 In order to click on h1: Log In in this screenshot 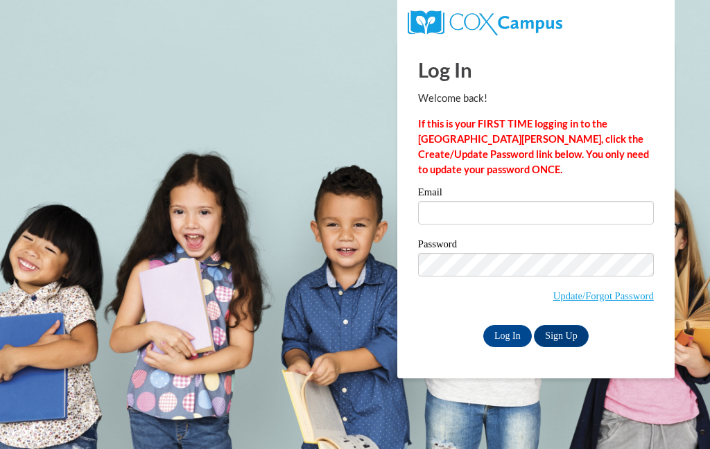, I will do `click(536, 69)`.